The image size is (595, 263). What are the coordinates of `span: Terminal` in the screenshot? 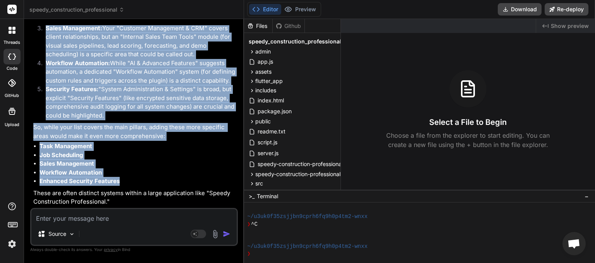 It's located at (267, 196).